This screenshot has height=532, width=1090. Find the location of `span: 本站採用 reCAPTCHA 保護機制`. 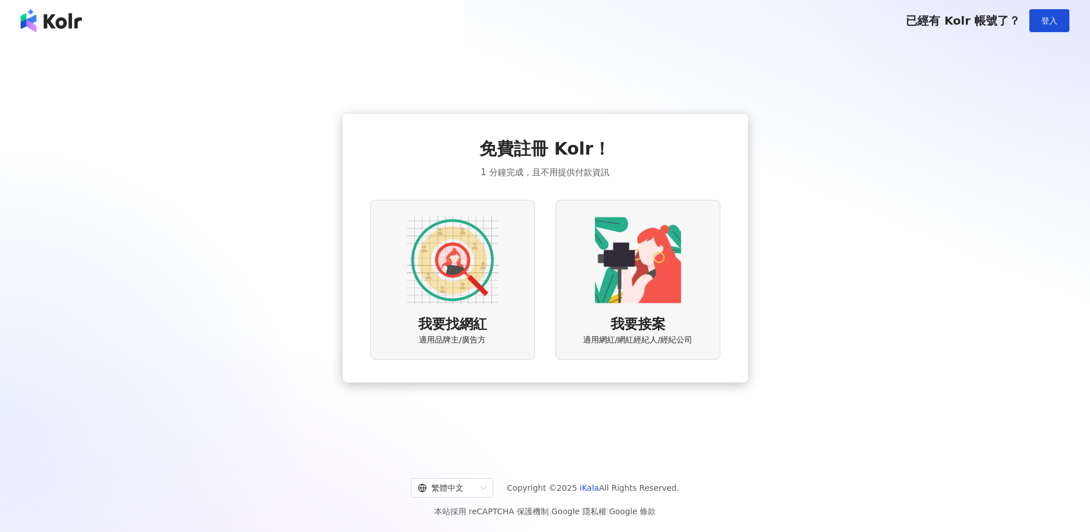

span: 本站採用 reCAPTCHA 保護機制 is located at coordinates (545, 511).